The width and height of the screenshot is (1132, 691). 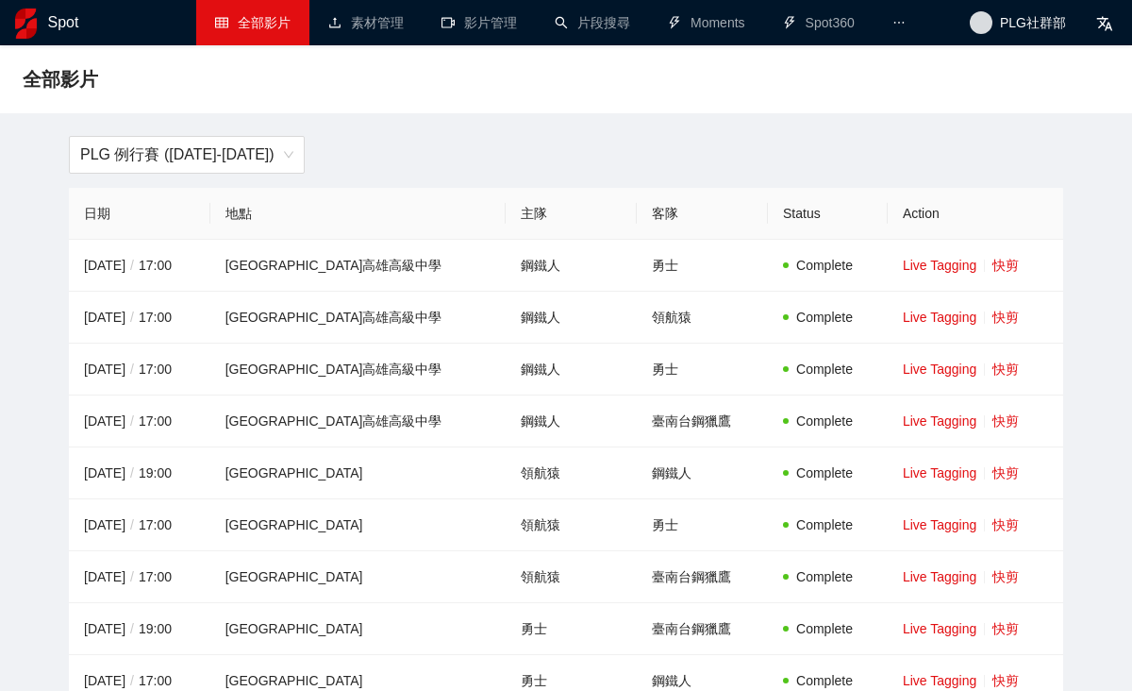 I want to click on th: 地點, so click(x=358, y=213).